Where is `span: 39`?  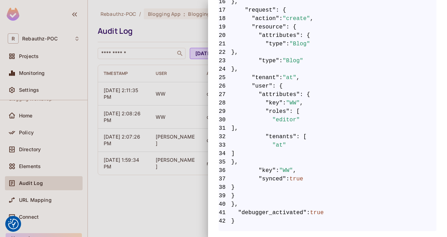 span: 39 is located at coordinates (225, 196).